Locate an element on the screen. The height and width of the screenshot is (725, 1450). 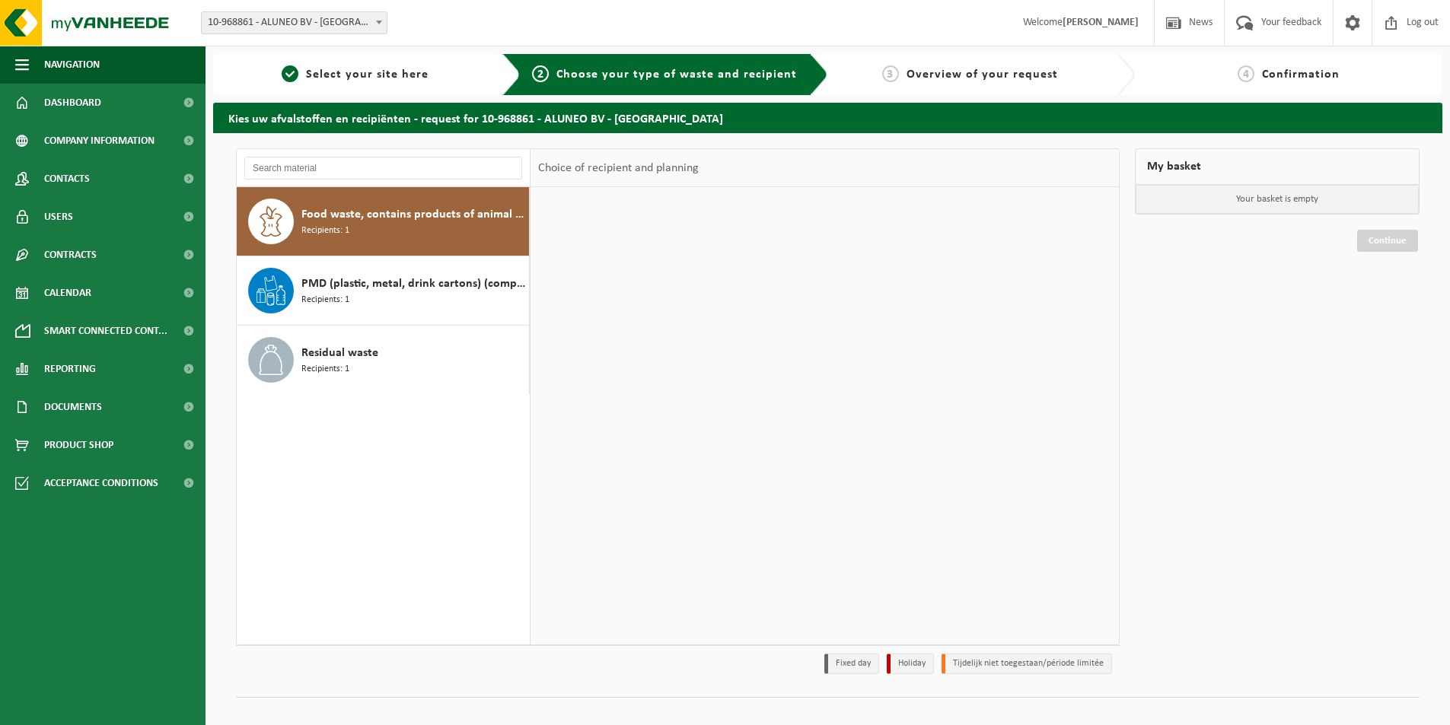
span: 1 is located at coordinates (290, 74).